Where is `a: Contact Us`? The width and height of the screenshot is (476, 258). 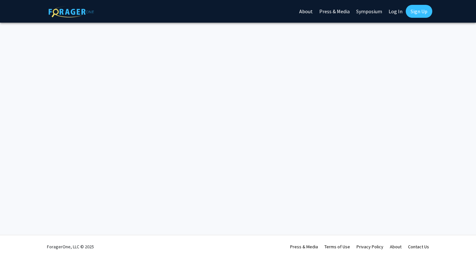 a: Contact Us is located at coordinates (418, 247).